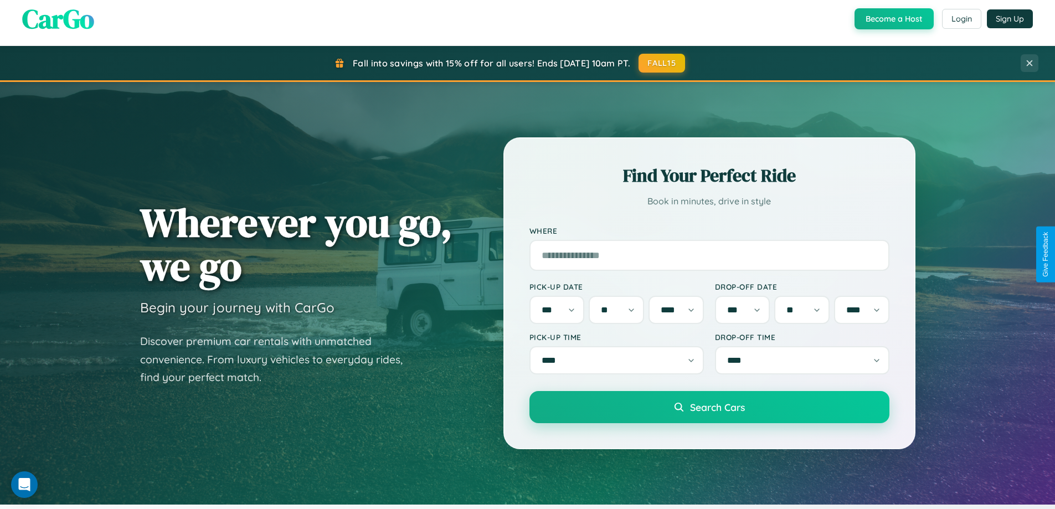  Describe the element at coordinates (279, 360) in the screenshot. I see `p: Discover premium car rentals with unmatched convenience. From luxury vehicles to everyday rides, ...` at that location.